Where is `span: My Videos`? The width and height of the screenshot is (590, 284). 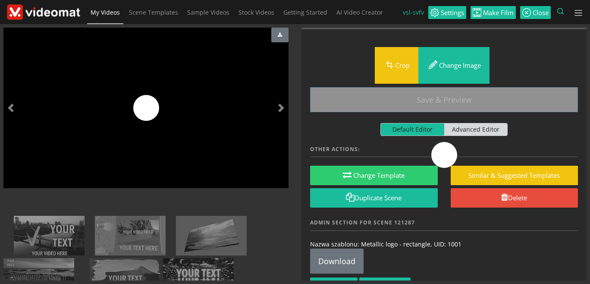
span: My Videos is located at coordinates (105, 12).